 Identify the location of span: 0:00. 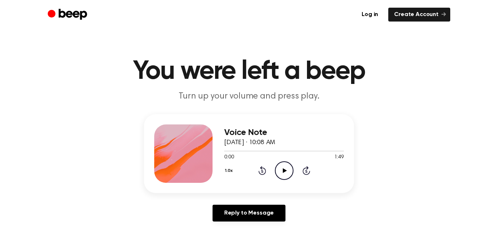
(229, 157).